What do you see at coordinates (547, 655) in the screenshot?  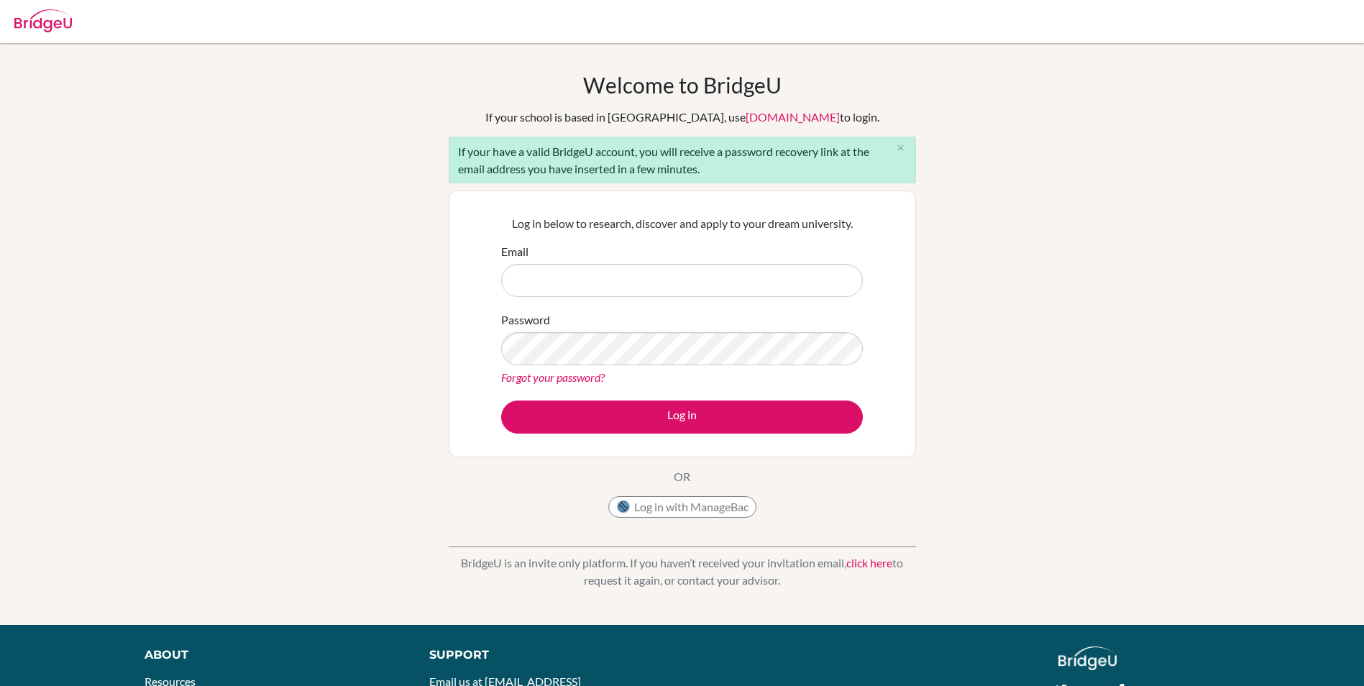 I see `div: Support` at bounding box center [547, 655].